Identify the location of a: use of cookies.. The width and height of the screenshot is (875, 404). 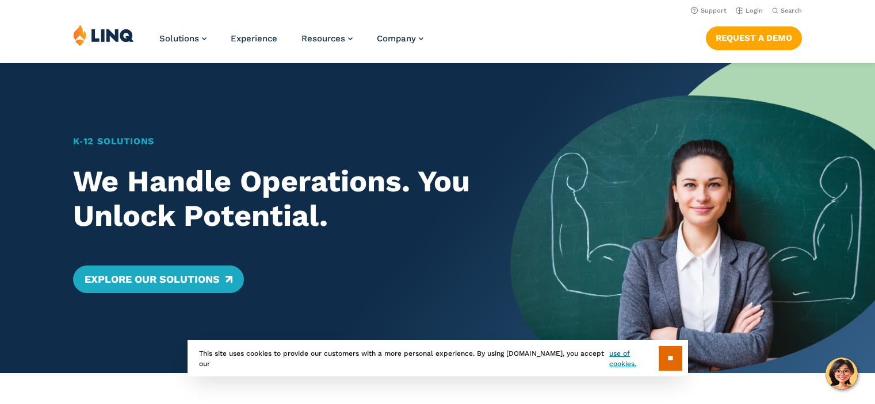
(633, 359).